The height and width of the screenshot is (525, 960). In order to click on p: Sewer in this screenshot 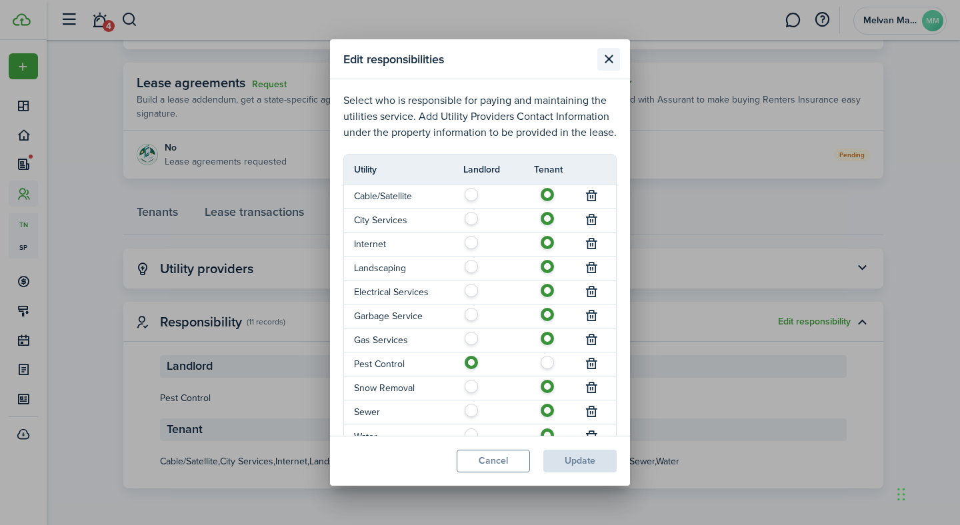, I will do `click(398, 412)`.